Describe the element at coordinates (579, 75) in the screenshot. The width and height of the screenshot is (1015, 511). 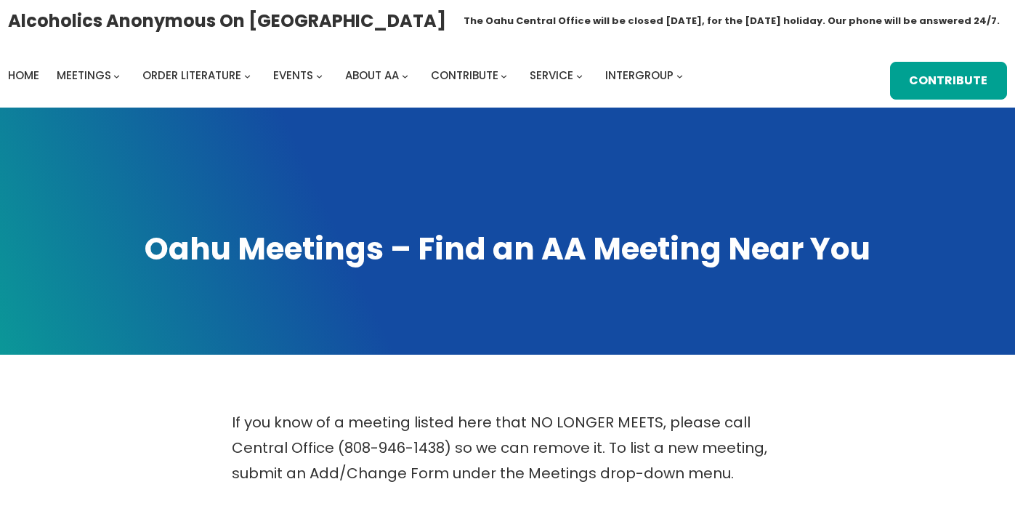
I see `button: Service submenu` at that location.